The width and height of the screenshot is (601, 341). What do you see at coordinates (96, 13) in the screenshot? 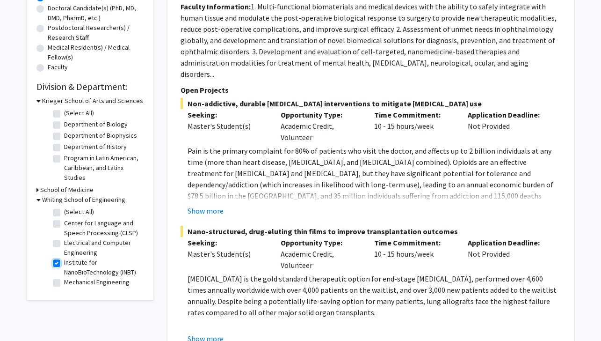
I see `label: Doctoral Candidate(s) (PhD, MD, DMD, PharmD, etc.)` at bounding box center [96, 13].